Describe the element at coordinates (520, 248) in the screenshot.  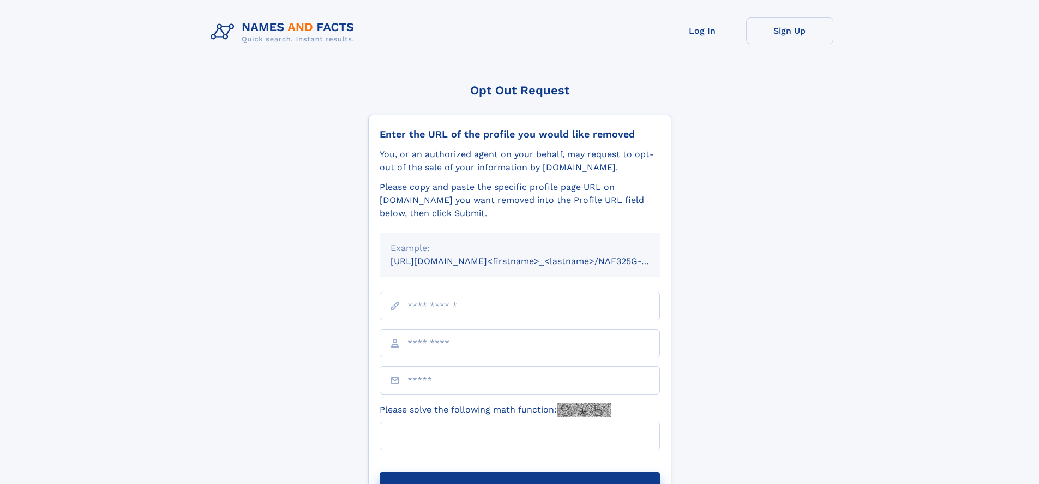
I see `div: Example:` at that location.